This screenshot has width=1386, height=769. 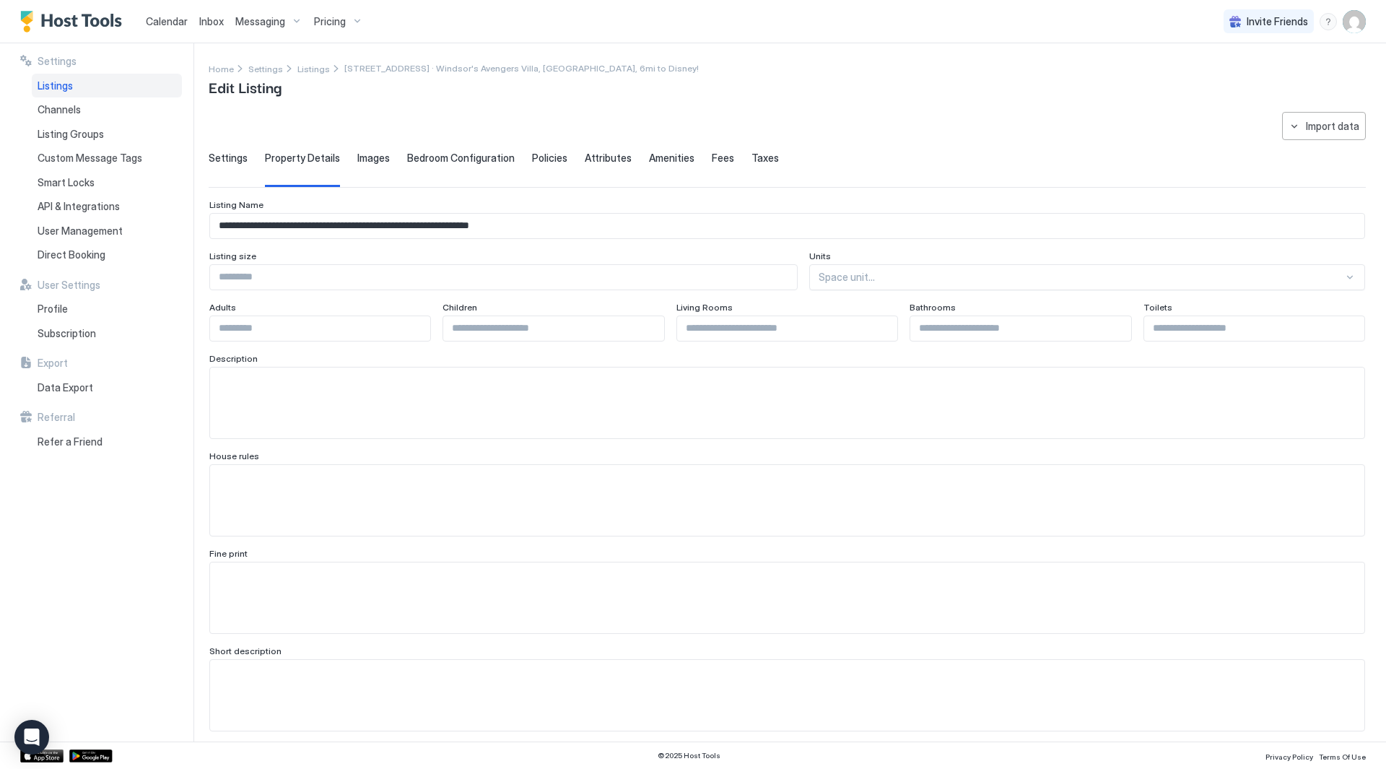 What do you see at coordinates (1158, 307) in the screenshot?
I see `span: Toilets` at bounding box center [1158, 307].